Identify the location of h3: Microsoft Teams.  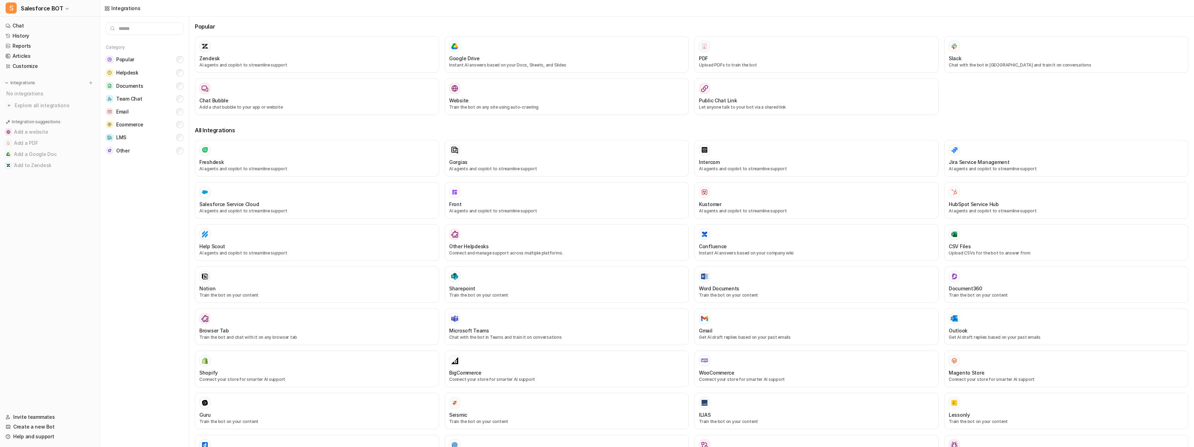
(469, 330).